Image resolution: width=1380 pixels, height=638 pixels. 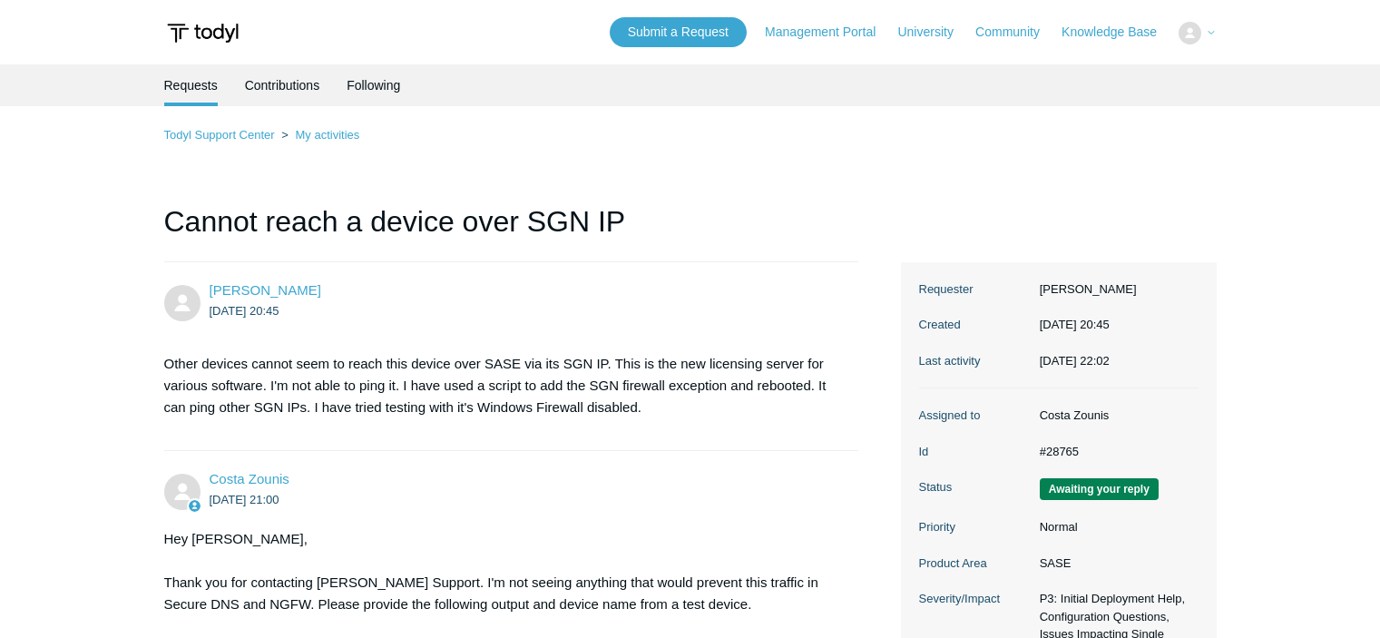 I want to click on time: 2025-10-07T20:45:47Z, so click(x=244, y=310).